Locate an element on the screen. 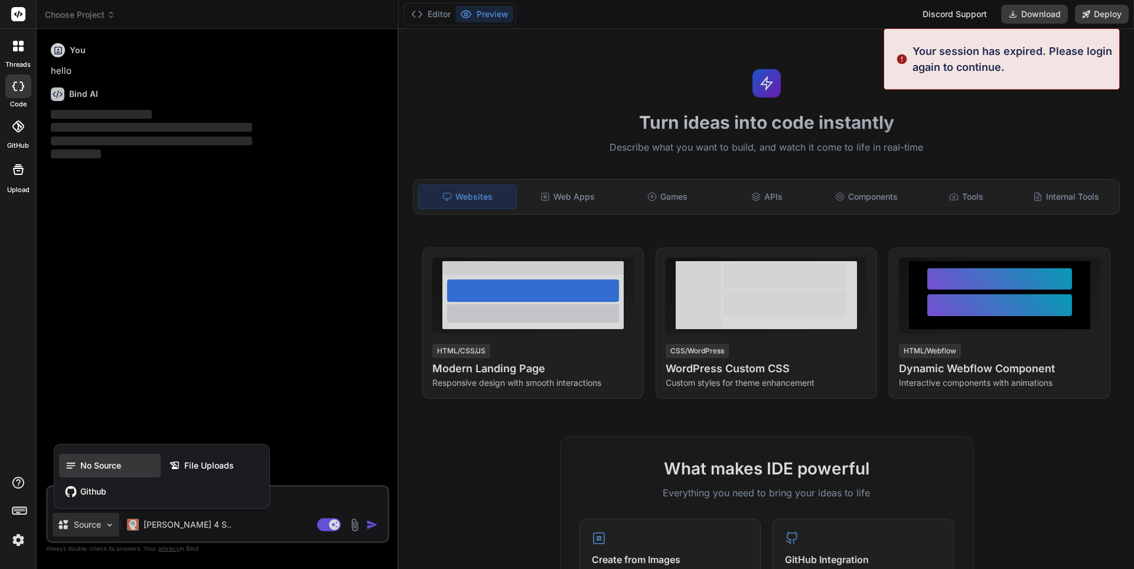 Image resolution: width=1134 pixels, height=569 pixels. img: alert is located at coordinates (902, 59).